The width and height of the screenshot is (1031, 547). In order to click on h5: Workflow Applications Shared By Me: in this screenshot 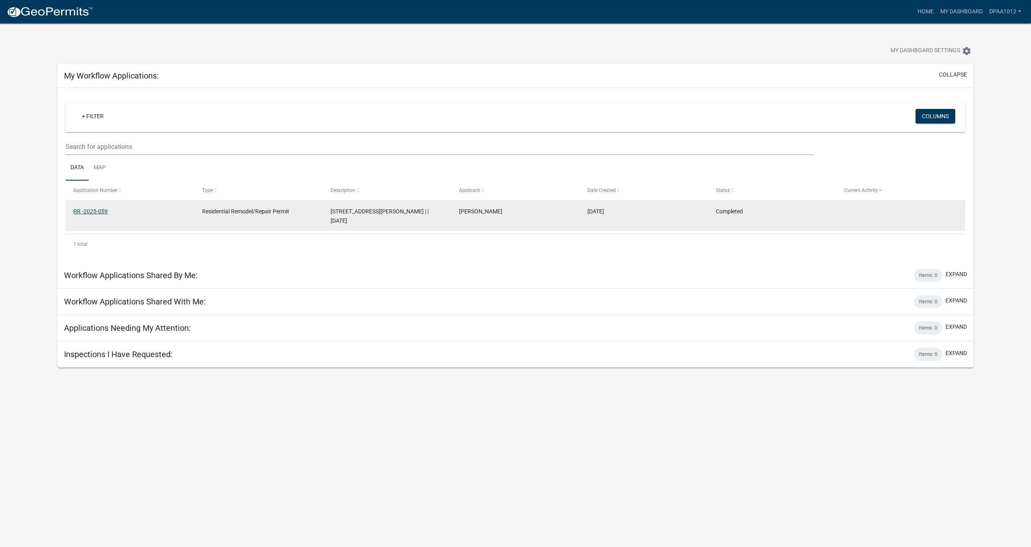, I will do `click(131, 275)`.